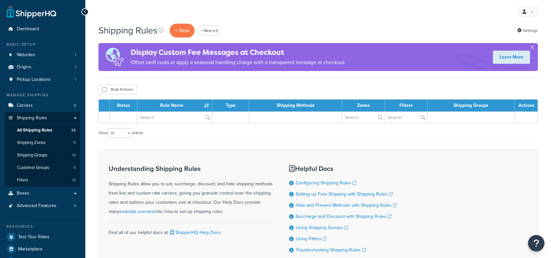  What do you see at coordinates (238, 52) in the screenshot?
I see `h4: Display Custom Fee Messages at Checkout` at bounding box center [238, 52].